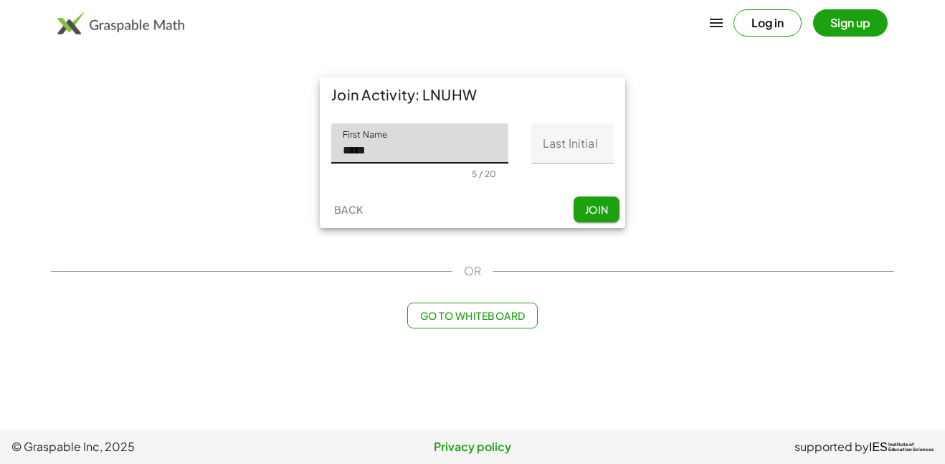  What do you see at coordinates (901, 447) in the screenshot?
I see `a: IESInstitute ofEducation Sciences` at bounding box center [901, 447].